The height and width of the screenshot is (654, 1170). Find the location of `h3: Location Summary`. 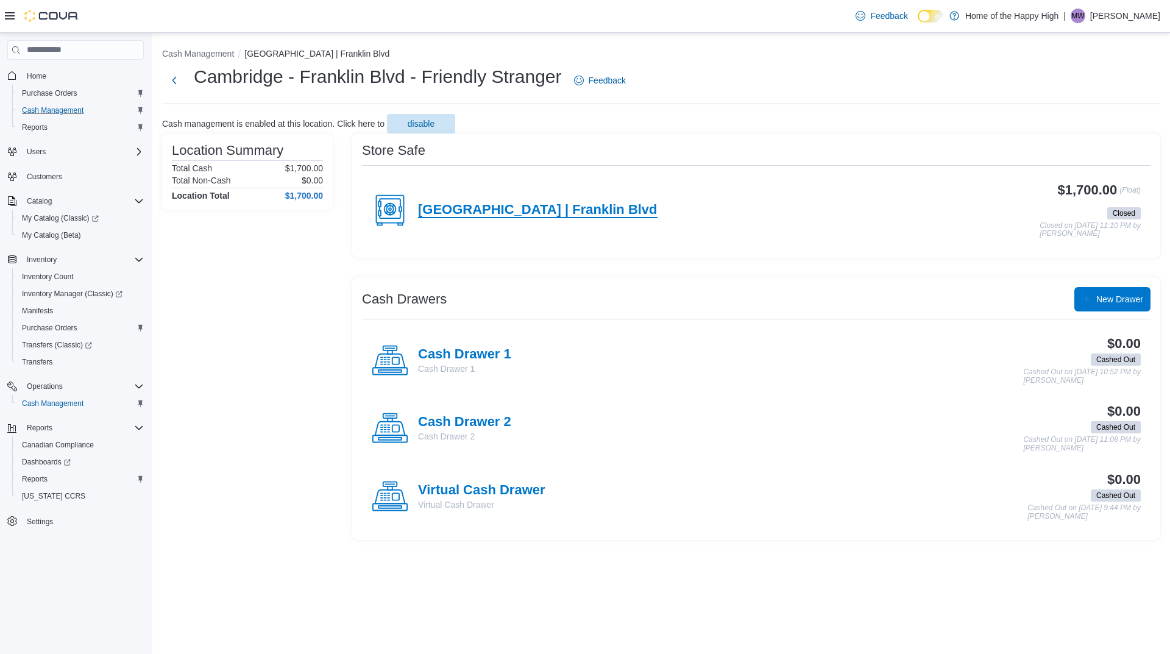

h3: Location Summary is located at coordinates (227, 151).